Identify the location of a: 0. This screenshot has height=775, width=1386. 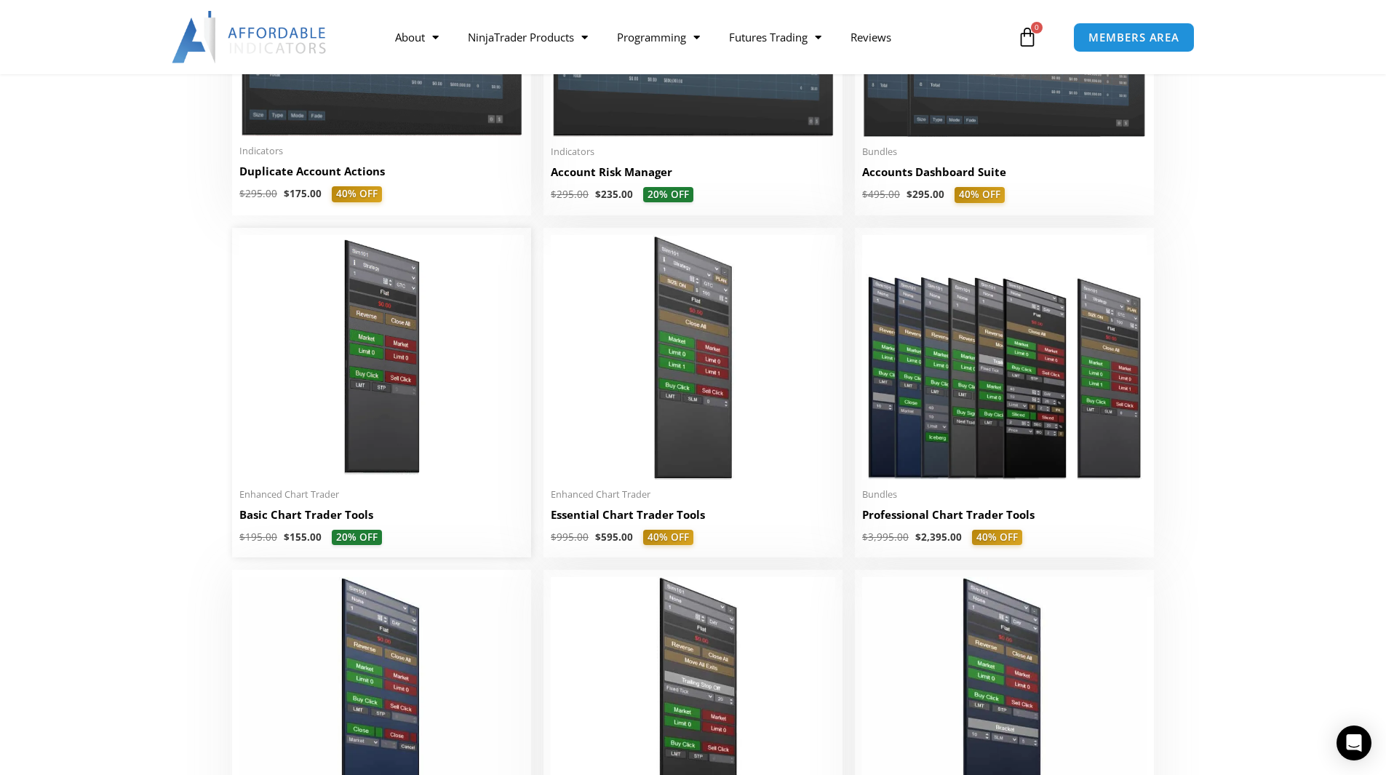
(1027, 37).